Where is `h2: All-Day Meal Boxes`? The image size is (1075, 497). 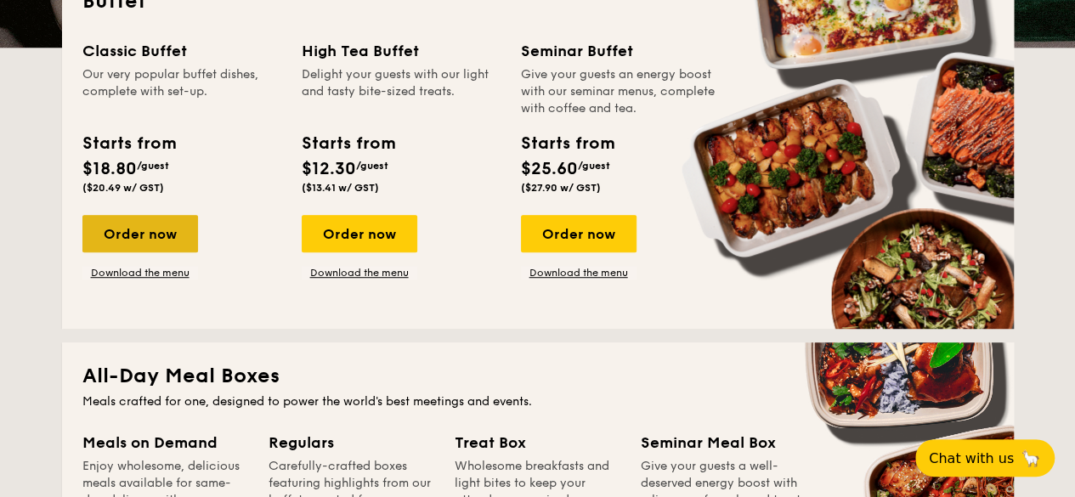 h2: All-Day Meal Boxes is located at coordinates (538, 376).